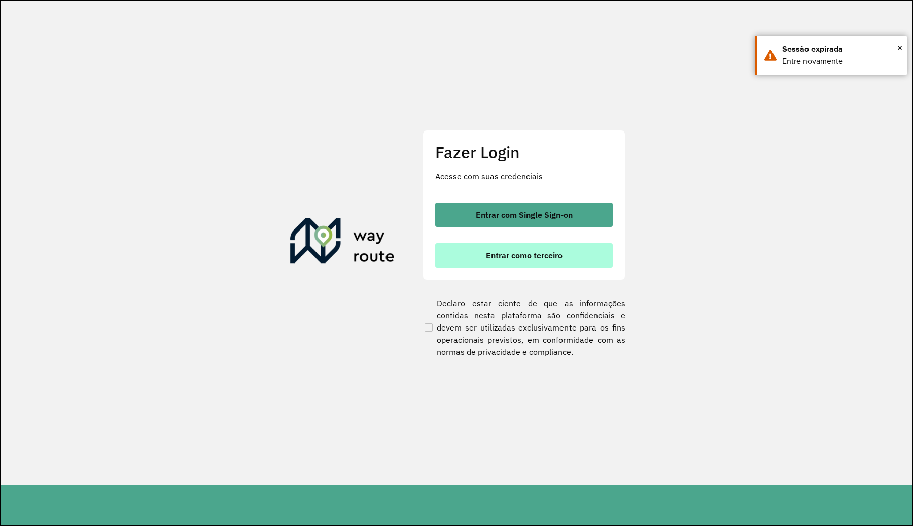 The width and height of the screenshot is (913, 526). I want to click on span: Entrar como terceiro, so click(524, 255).